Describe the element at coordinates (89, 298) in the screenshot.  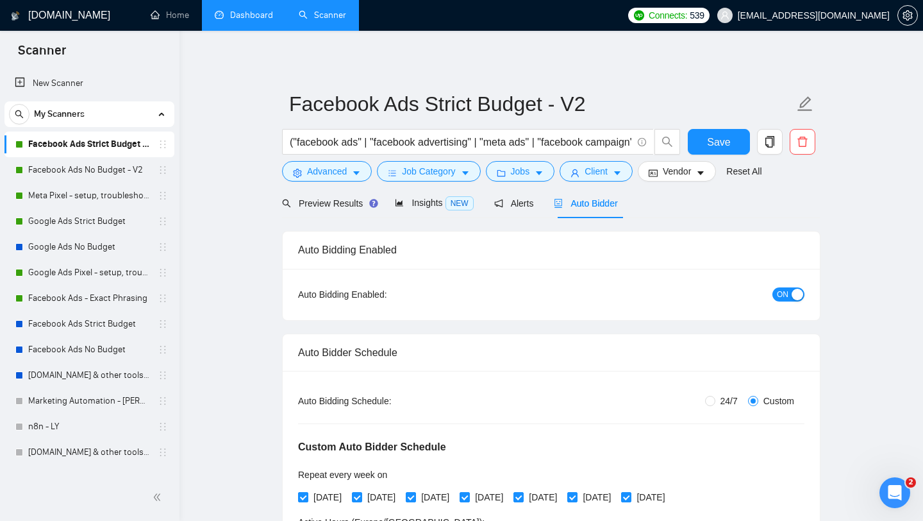
I see `a: Facebook Ads - Exact Phrasing` at that location.